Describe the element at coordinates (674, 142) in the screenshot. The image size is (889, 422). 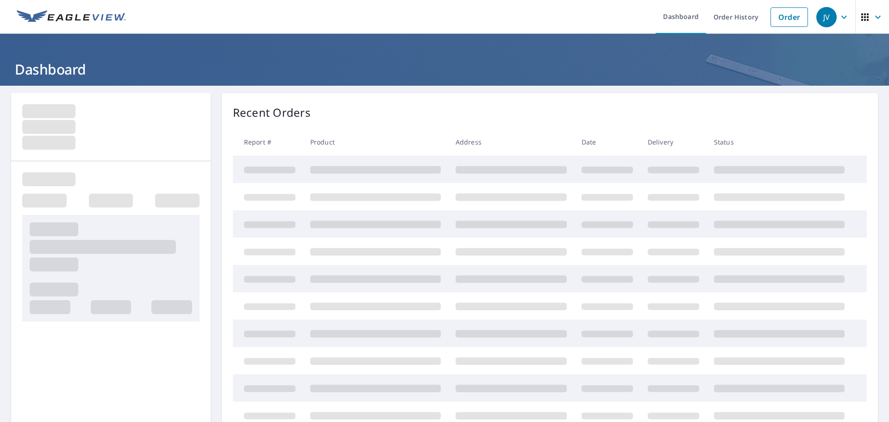
I see `th: Delivery` at that location.